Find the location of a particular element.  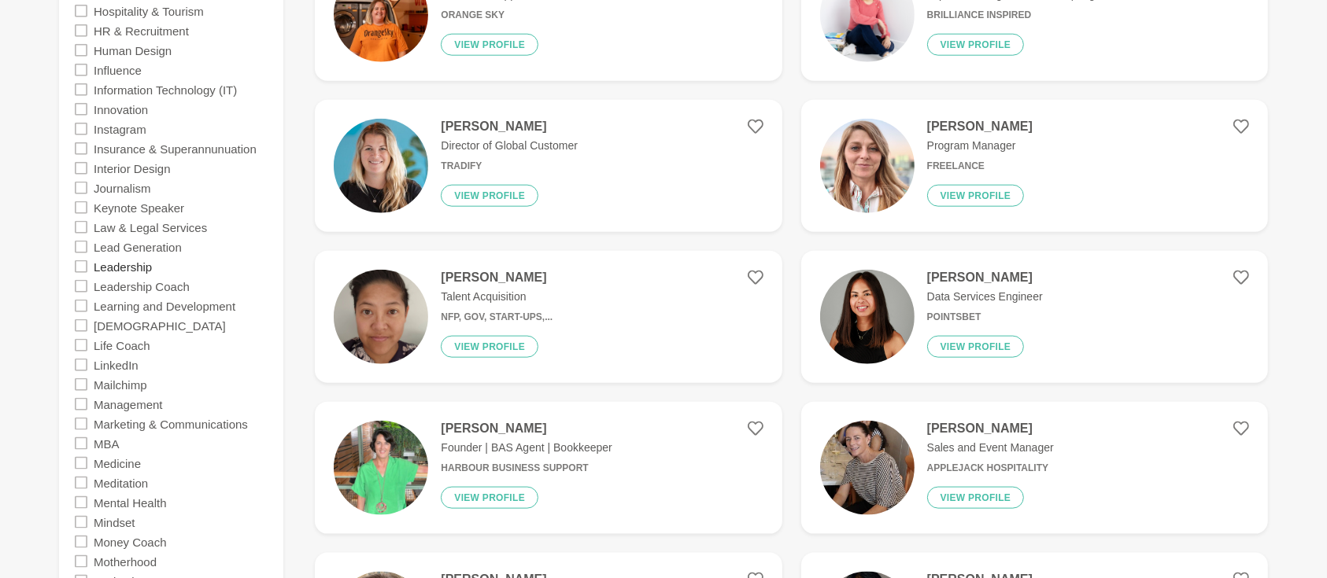

label: Instagram is located at coordinates (120, 128).